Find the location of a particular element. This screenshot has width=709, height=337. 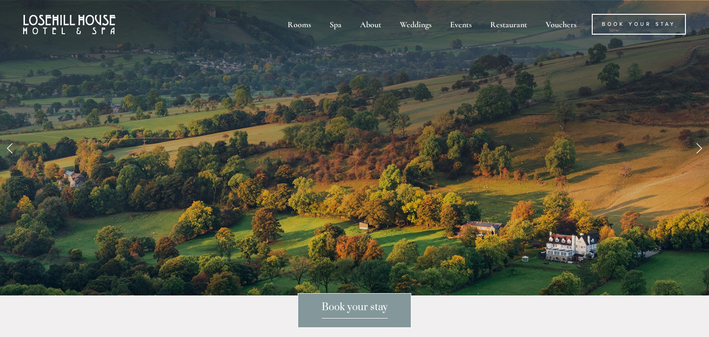

div: Events is located at coordinates (461, 24).